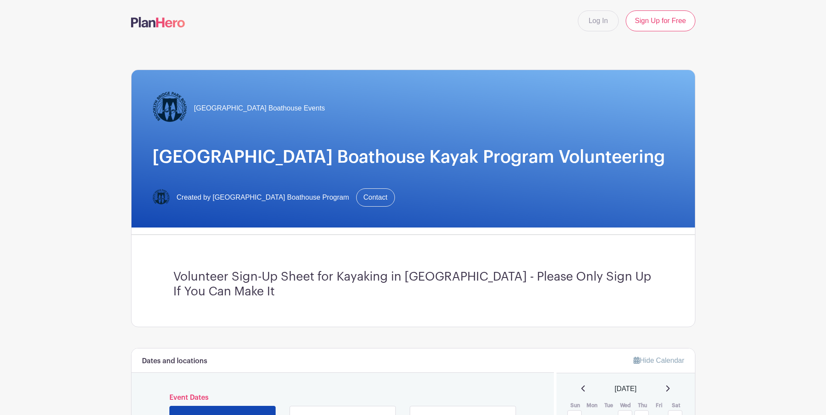 This screenshot has width=826, height=415. Describe the element at coordinates (575, 406) in the screenshot. I see `th: Sun` at that location.